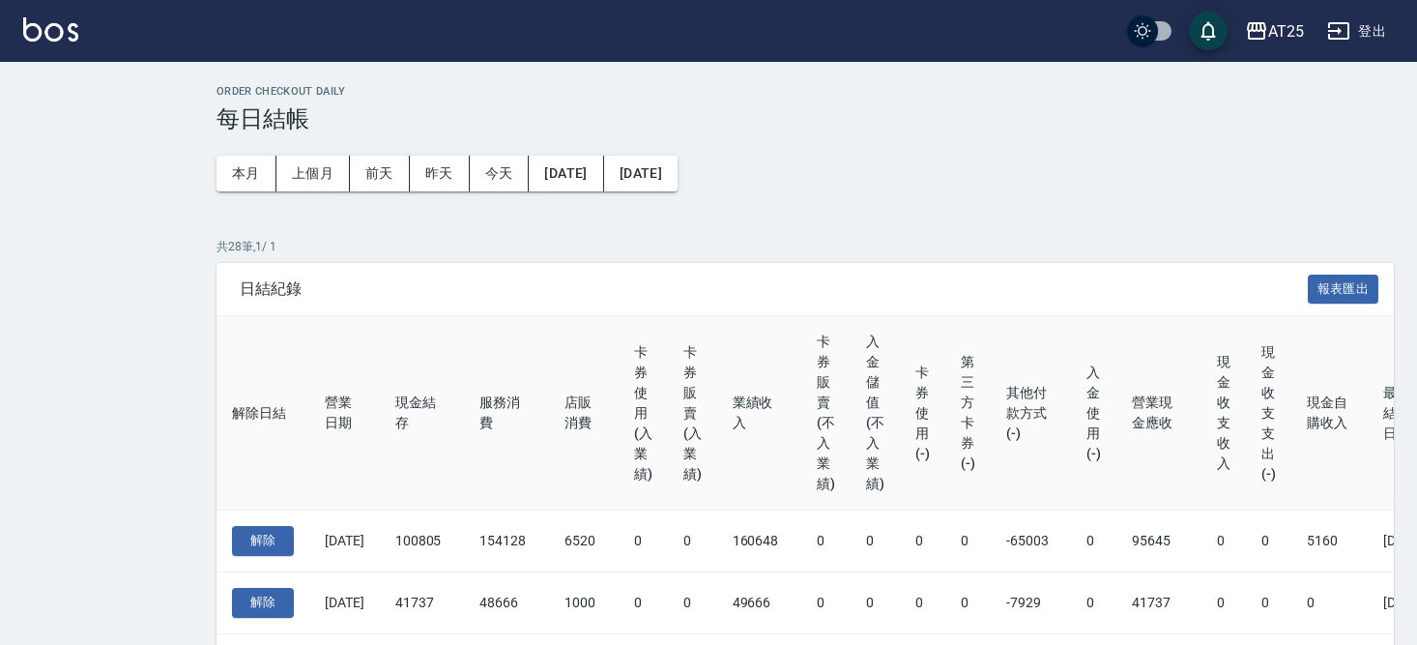 The width and height of the screenshot is (1417, 645). Describe the element at coordinates (440, 173) in the screenshot. I see `button: 昨天` at that location.